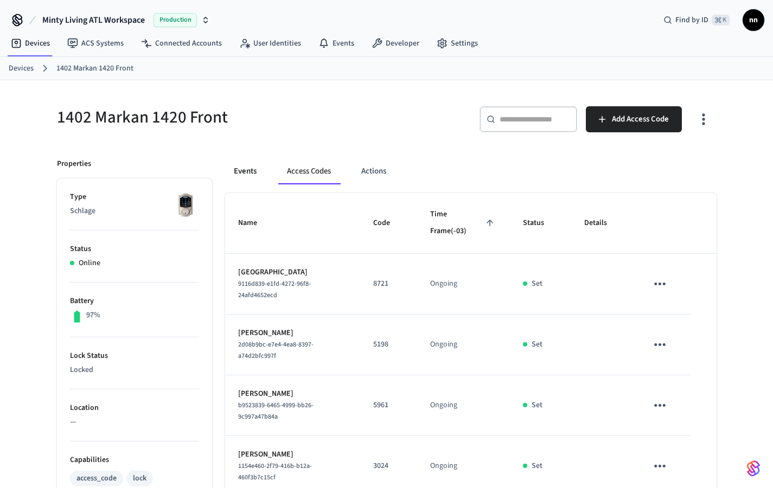 The width and height of the screenshot is (773, 488). What do you see at coordinates (139, 479) in the screenshot?
I see `div: lock` at bounding box center [139, 479].